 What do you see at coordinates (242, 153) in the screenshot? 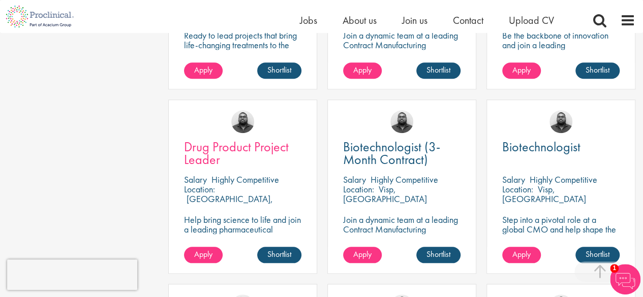
I see `a: Drug Product Project Leader` at bounding box center [242, 153].